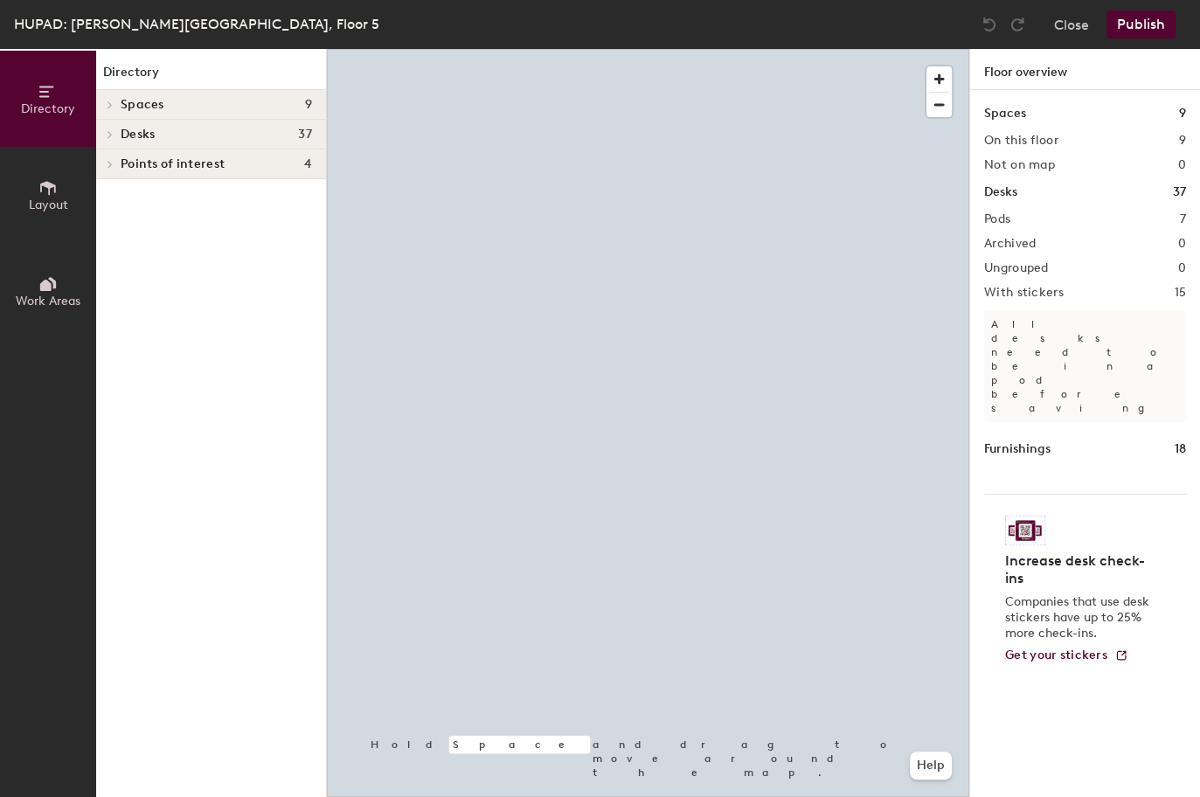  I want to click on h2: Not on map, so click(1019, 165).